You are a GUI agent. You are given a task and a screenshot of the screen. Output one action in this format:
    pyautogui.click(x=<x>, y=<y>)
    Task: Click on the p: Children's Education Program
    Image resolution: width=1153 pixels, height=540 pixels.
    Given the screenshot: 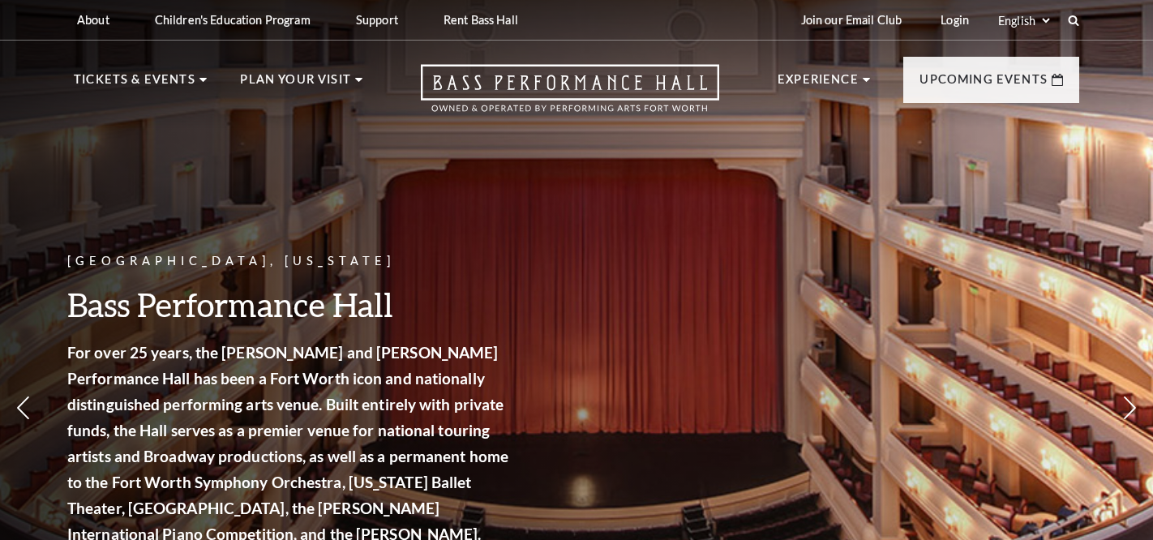 What is the action you would take?
    pyautogui.click(x=233, y=19)
    